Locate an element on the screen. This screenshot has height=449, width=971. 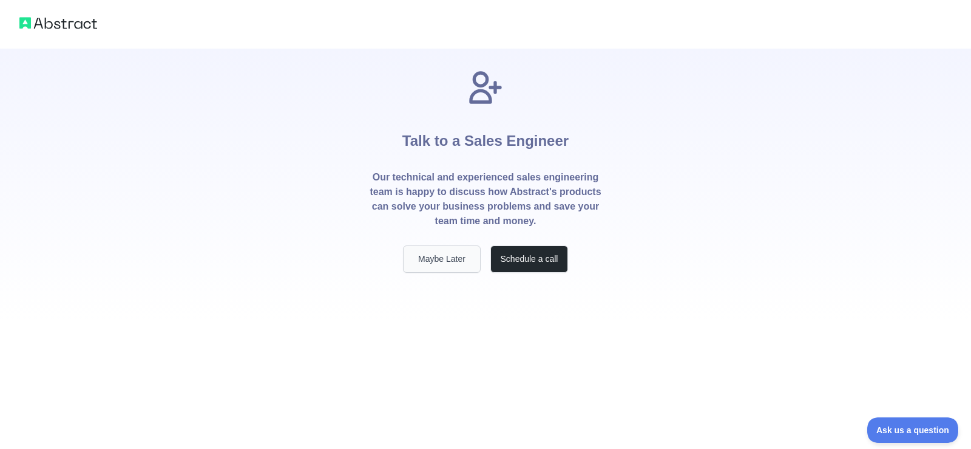
h1: Talk to a Sales Engineer is located at coordinates (486, 138).